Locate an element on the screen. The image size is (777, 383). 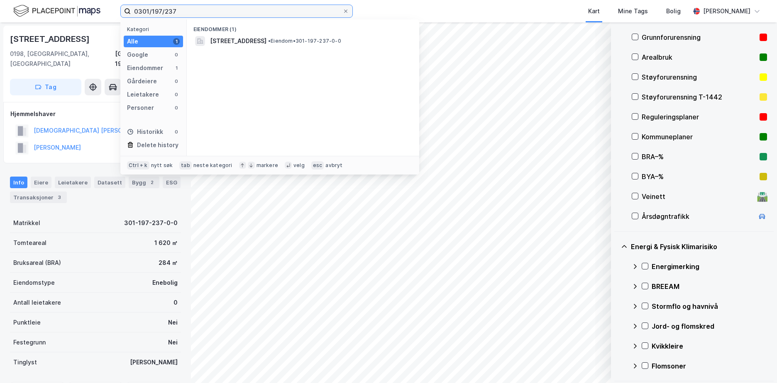
input: Søk på adresse, matrikkel, gårdeiere, leietakere eller personer is located at coordinates (236, 11).